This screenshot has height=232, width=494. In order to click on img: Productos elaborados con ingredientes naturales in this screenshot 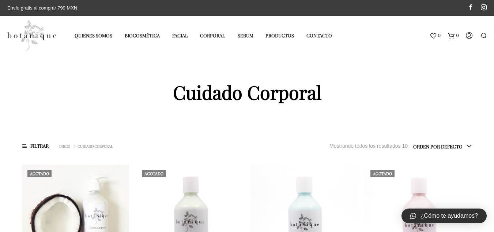, I will do `click(32, 35)`.